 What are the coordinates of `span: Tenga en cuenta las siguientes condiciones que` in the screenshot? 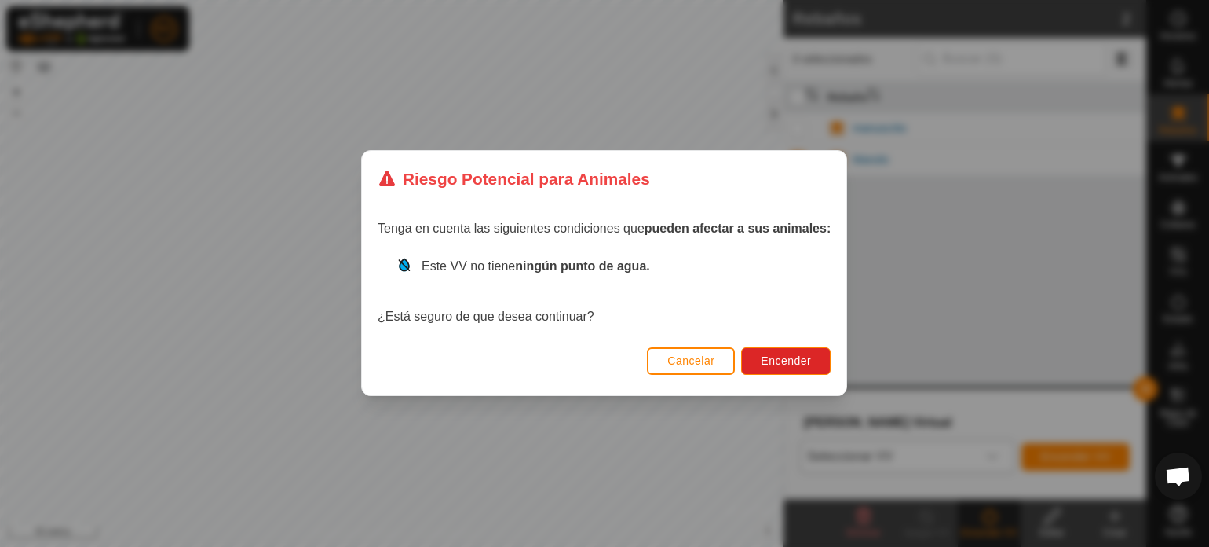 It's located at (604, 228).